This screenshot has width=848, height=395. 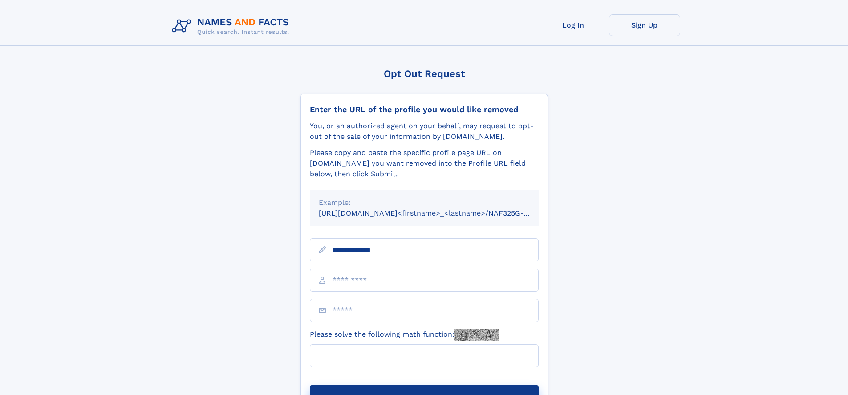 What do you see at coordinates (645, 25) in the screenshot?
I see `a: Sign Up` at bounding box center [645, 25].